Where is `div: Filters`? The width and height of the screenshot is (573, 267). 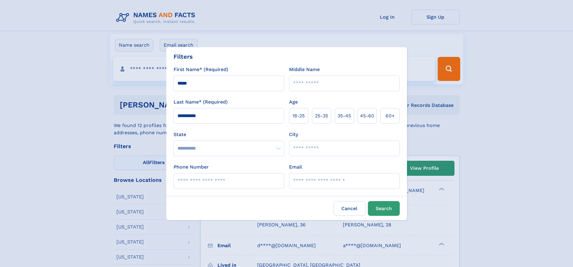 div: Filters is located at coordinates (183, 57).